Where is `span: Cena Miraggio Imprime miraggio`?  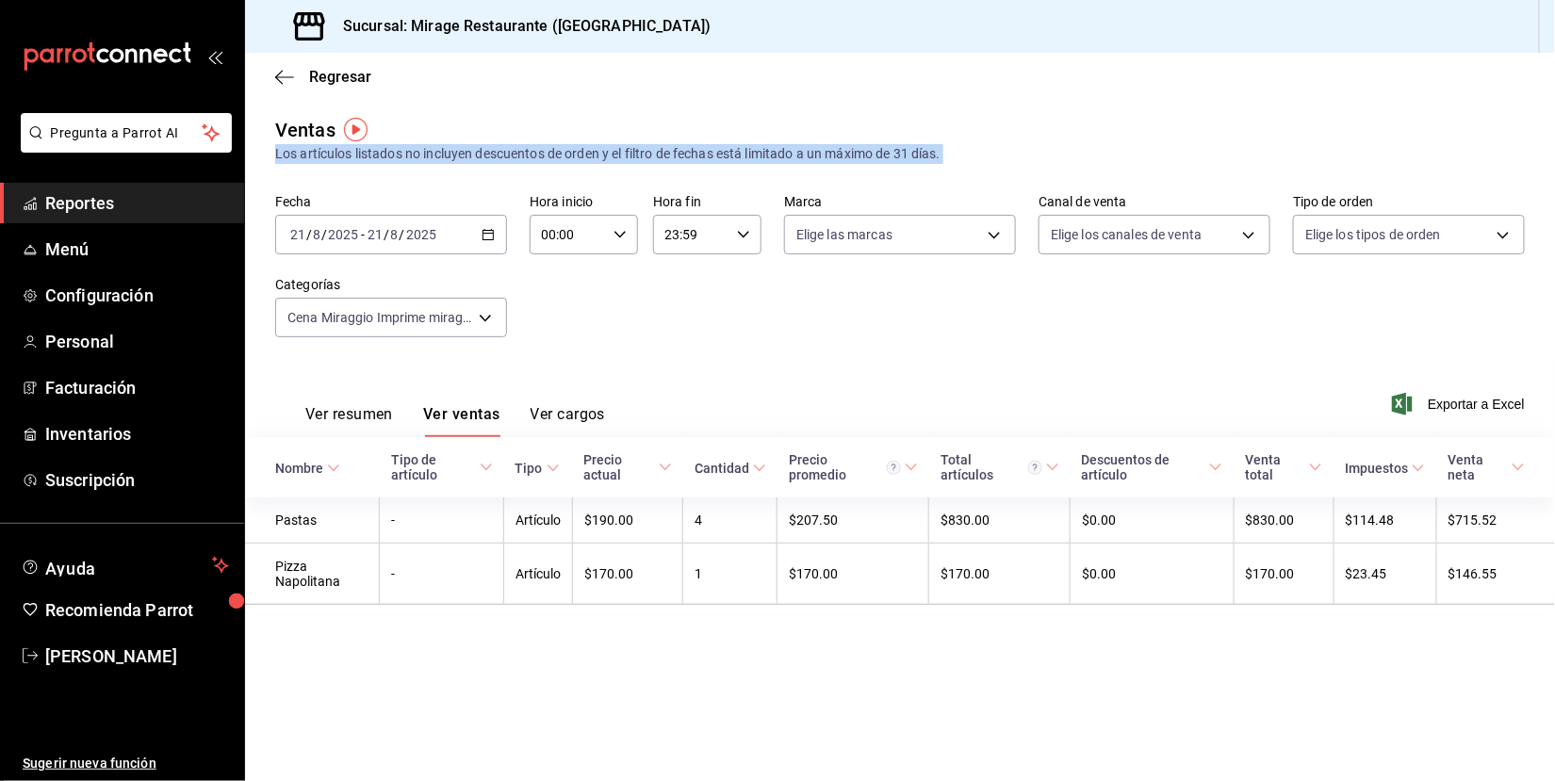
span: Cena Miraggio Imprime miraggio is located at coordinates (380, 318).